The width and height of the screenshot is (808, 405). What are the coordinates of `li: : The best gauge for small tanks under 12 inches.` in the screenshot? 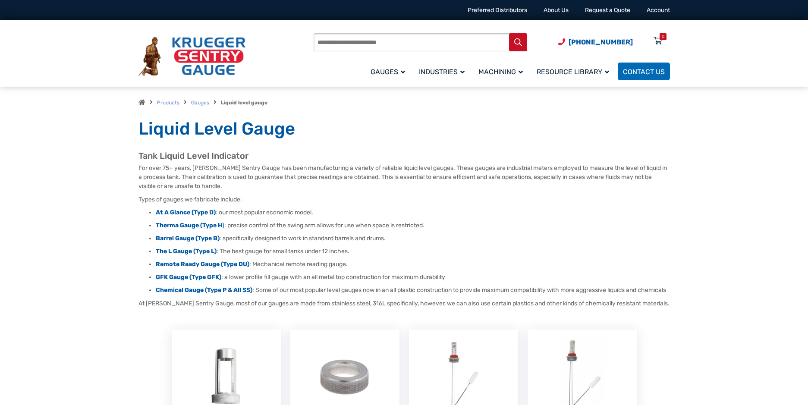 It's located at (413, 252).